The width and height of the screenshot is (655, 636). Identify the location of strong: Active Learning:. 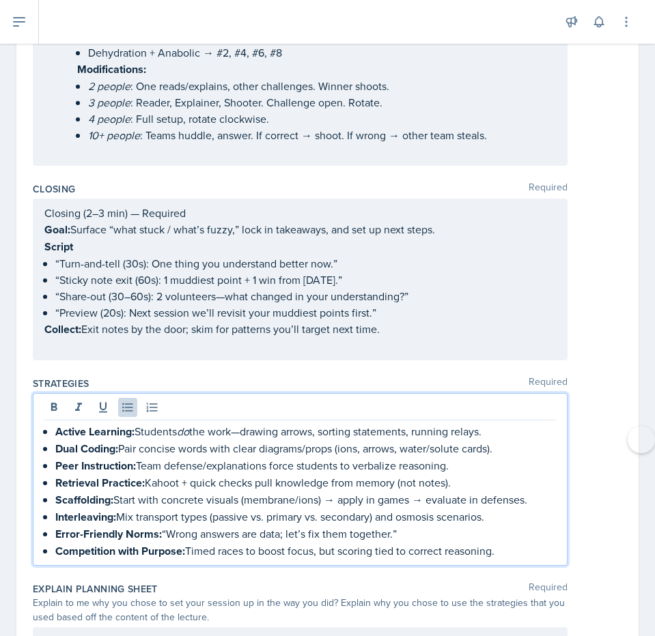
(95, 431).